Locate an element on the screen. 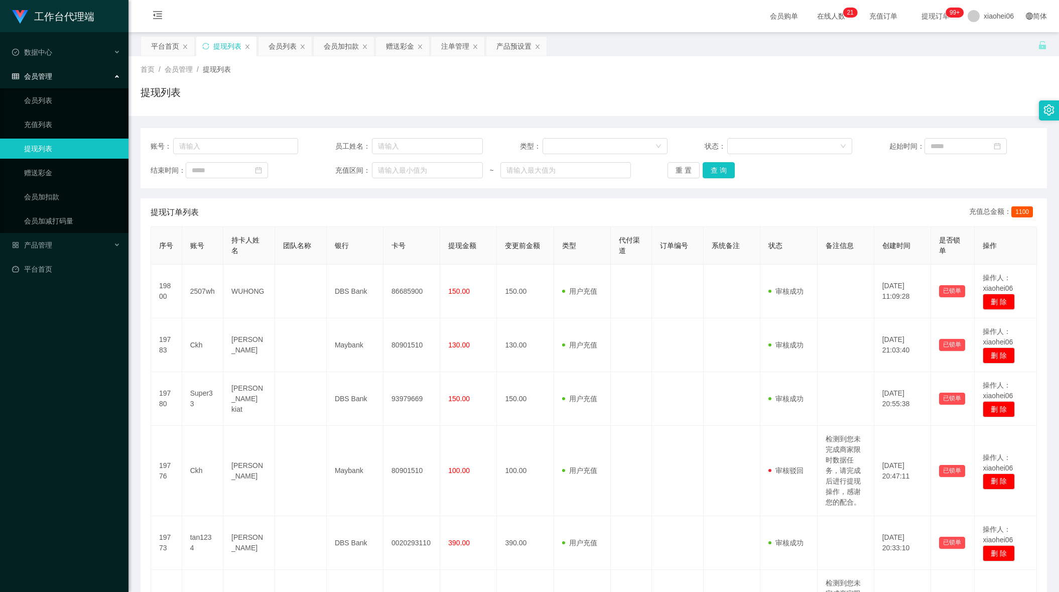 The width and height of the screenshot is (1059, 592). a: 提现列表 is located at coordinates (72, 149).